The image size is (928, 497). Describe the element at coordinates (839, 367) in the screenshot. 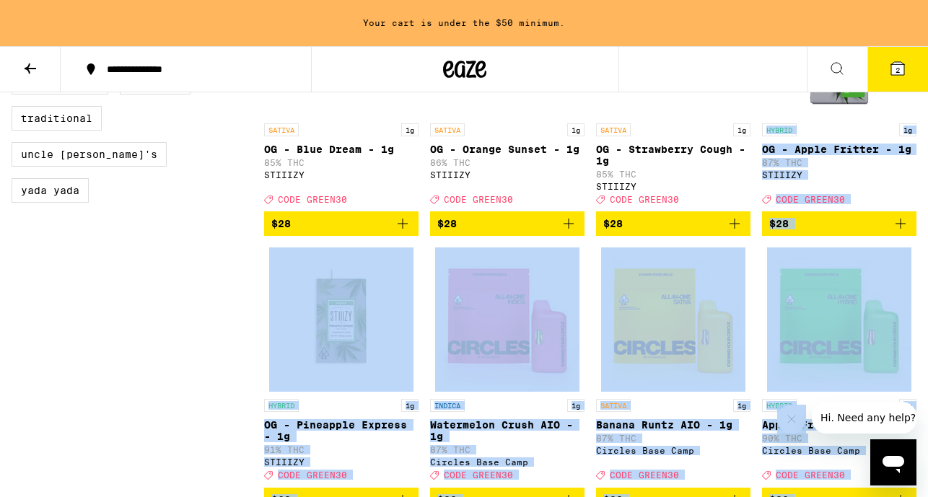

I see `a: Open page for Apple Fritter AIO - 1g from Circles Base Camp` at that location.